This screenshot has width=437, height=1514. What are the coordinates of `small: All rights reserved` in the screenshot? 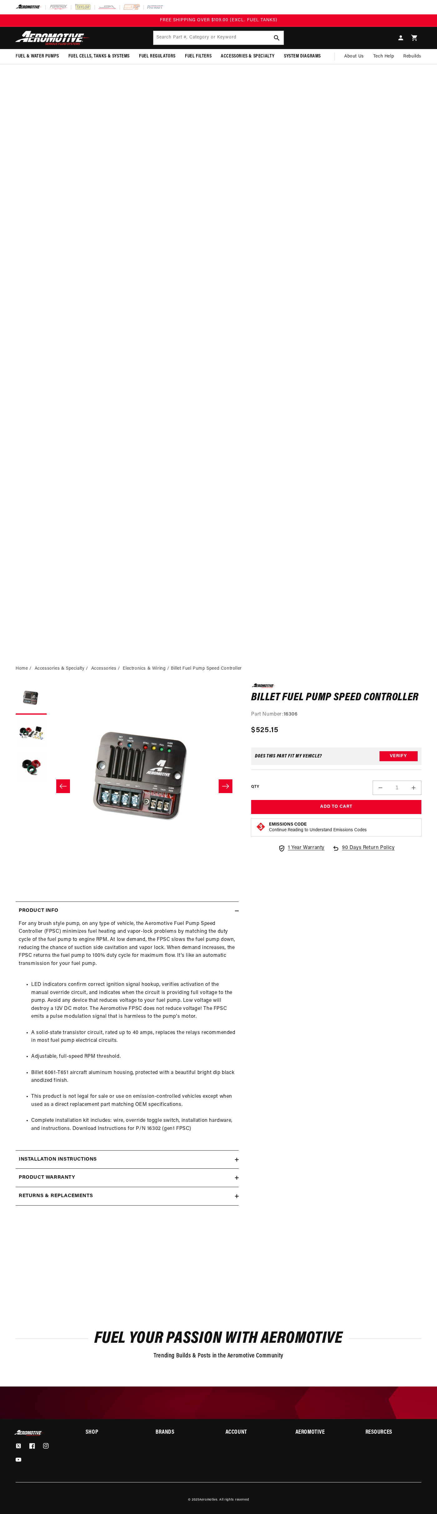 It's located at (234, 1500).